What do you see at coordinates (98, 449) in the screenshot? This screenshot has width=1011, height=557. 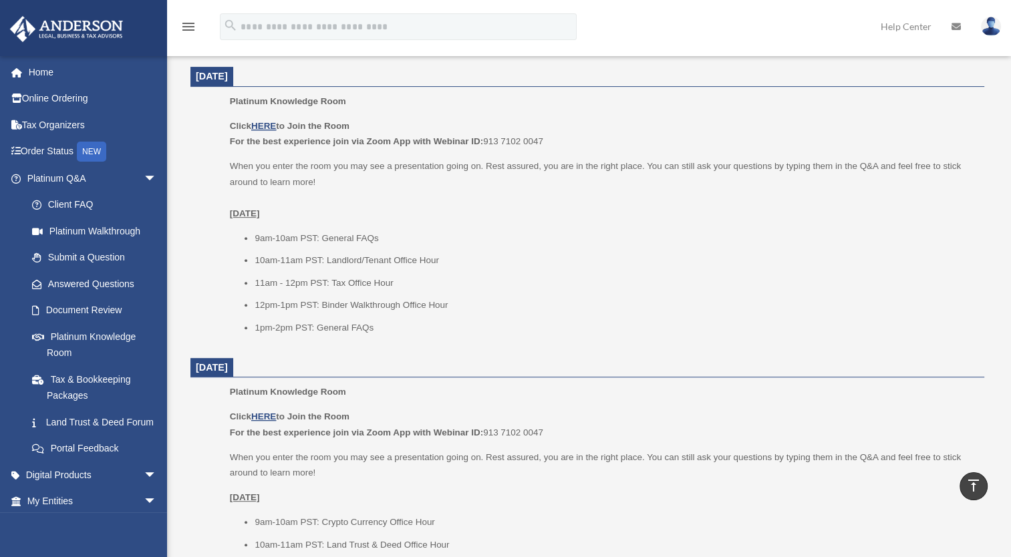 I see `a: Portal Feedback` at bounding box center [98, 449].